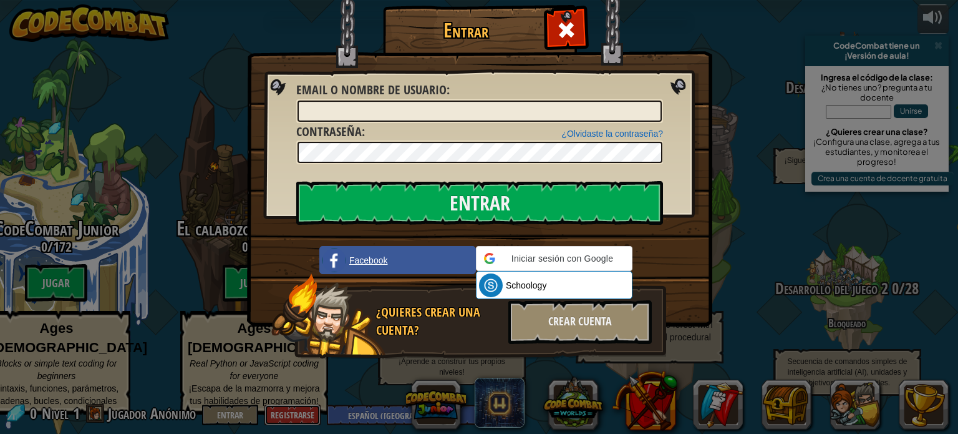 Image resolution: width=958 pixels, height=434 pixels. What do you see at coordinates (329, 131) in the screenshot?
I see `span: Contraseña` at bounding box center [329, 131].